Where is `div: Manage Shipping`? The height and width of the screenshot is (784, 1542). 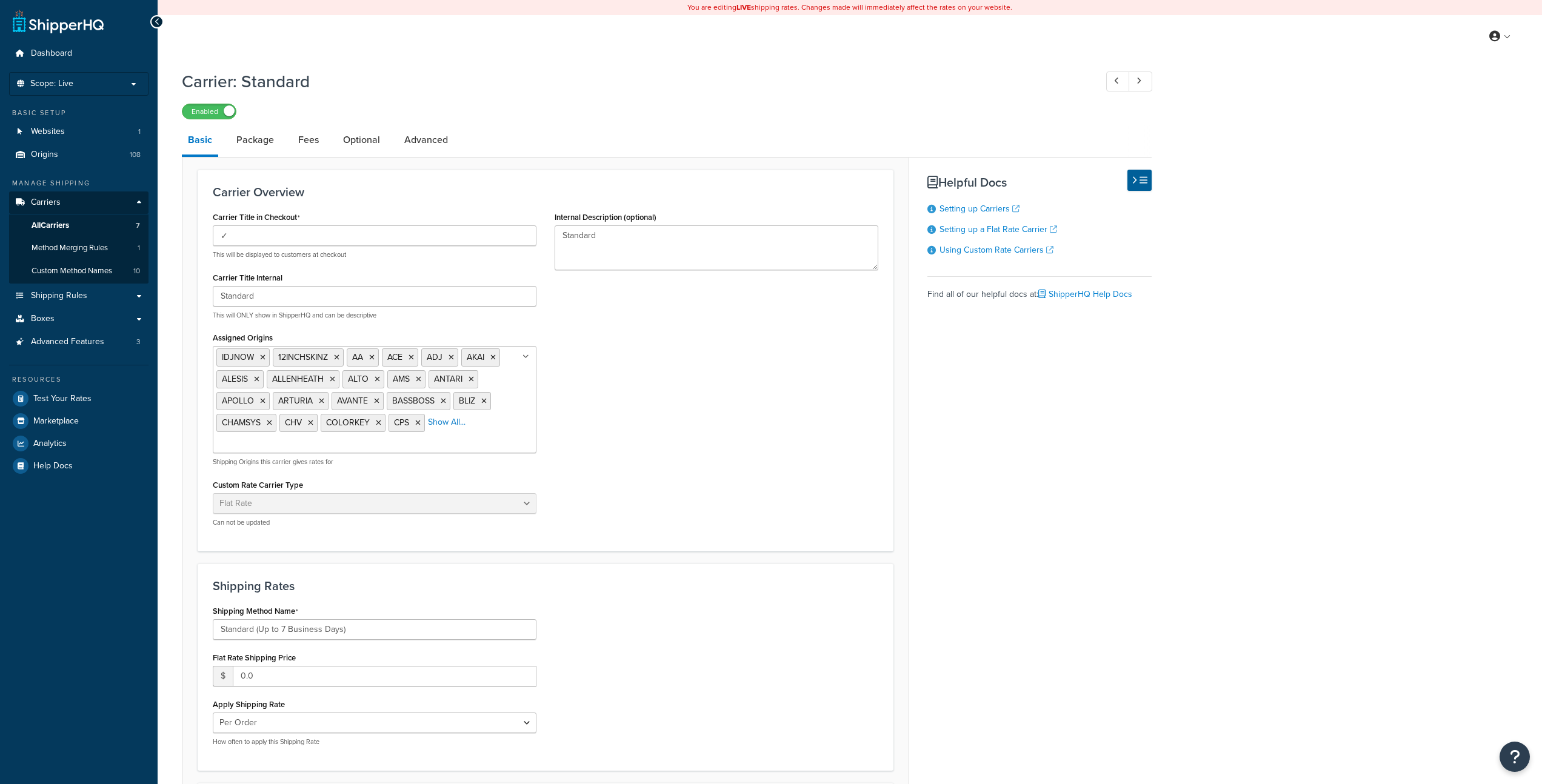
div: Manage Shipping is located at coordinates (78, 183).